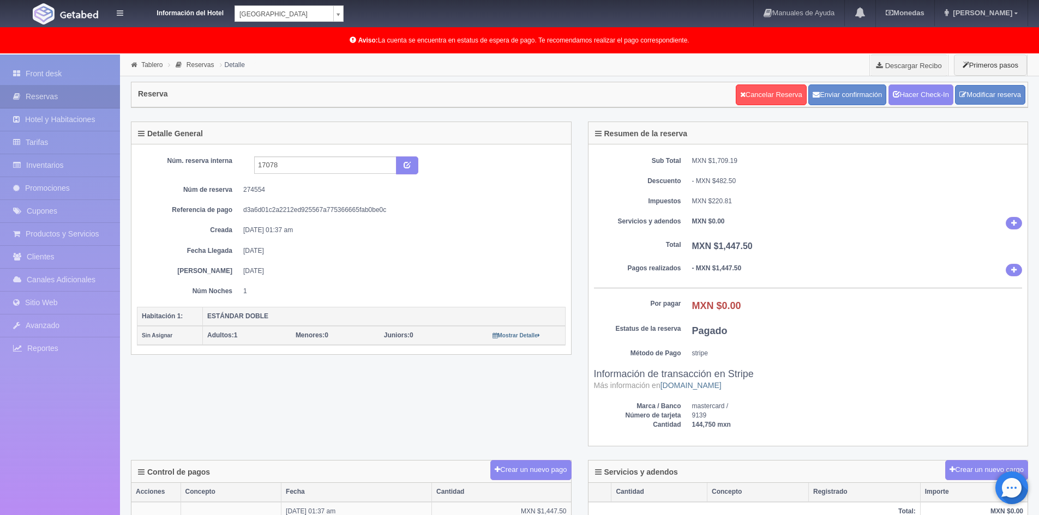 This screenshot has width=1039, height=515. I want to click on dd: mastercard /, so click(857, 406).